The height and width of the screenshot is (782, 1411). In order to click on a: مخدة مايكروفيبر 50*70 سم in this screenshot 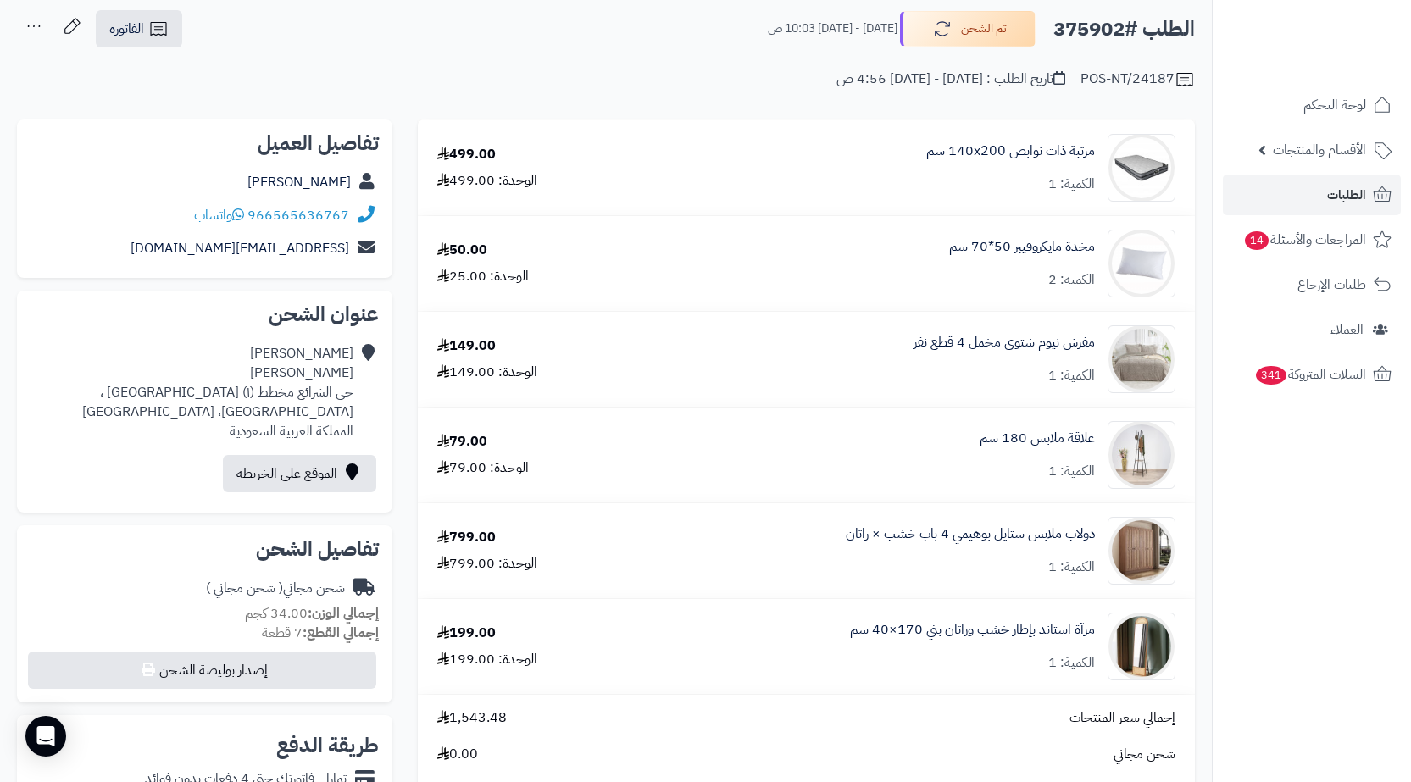, I will do `click(1022, 247)`.